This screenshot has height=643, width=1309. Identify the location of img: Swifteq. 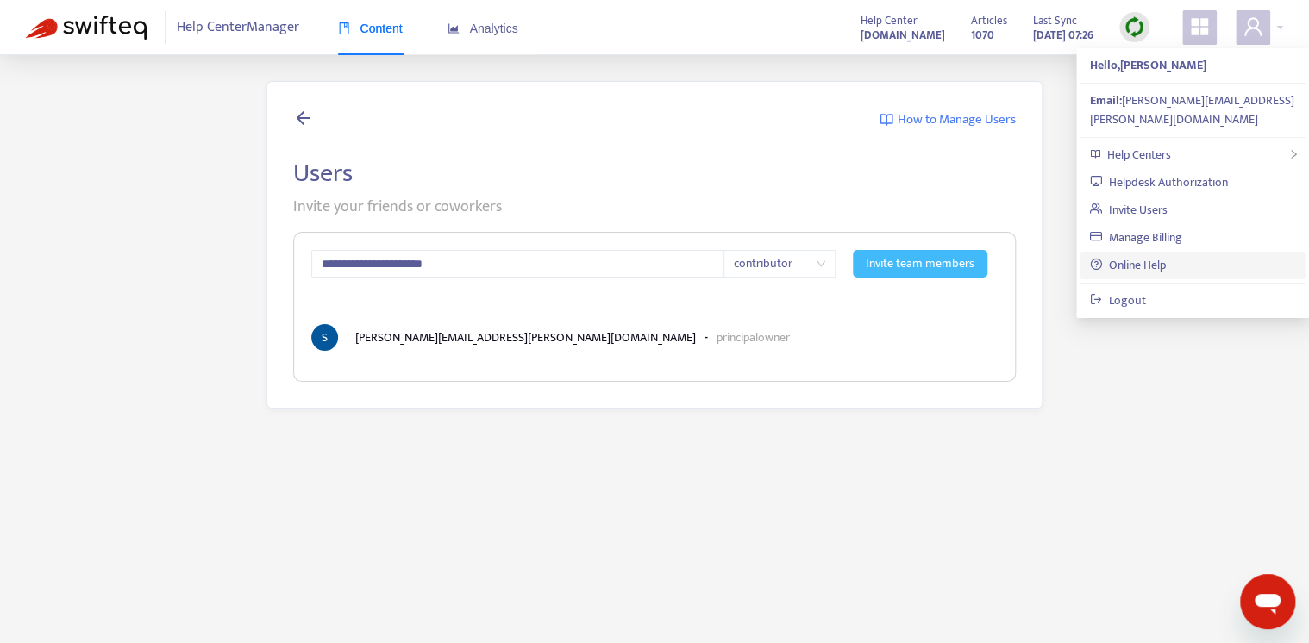
(86, 28).